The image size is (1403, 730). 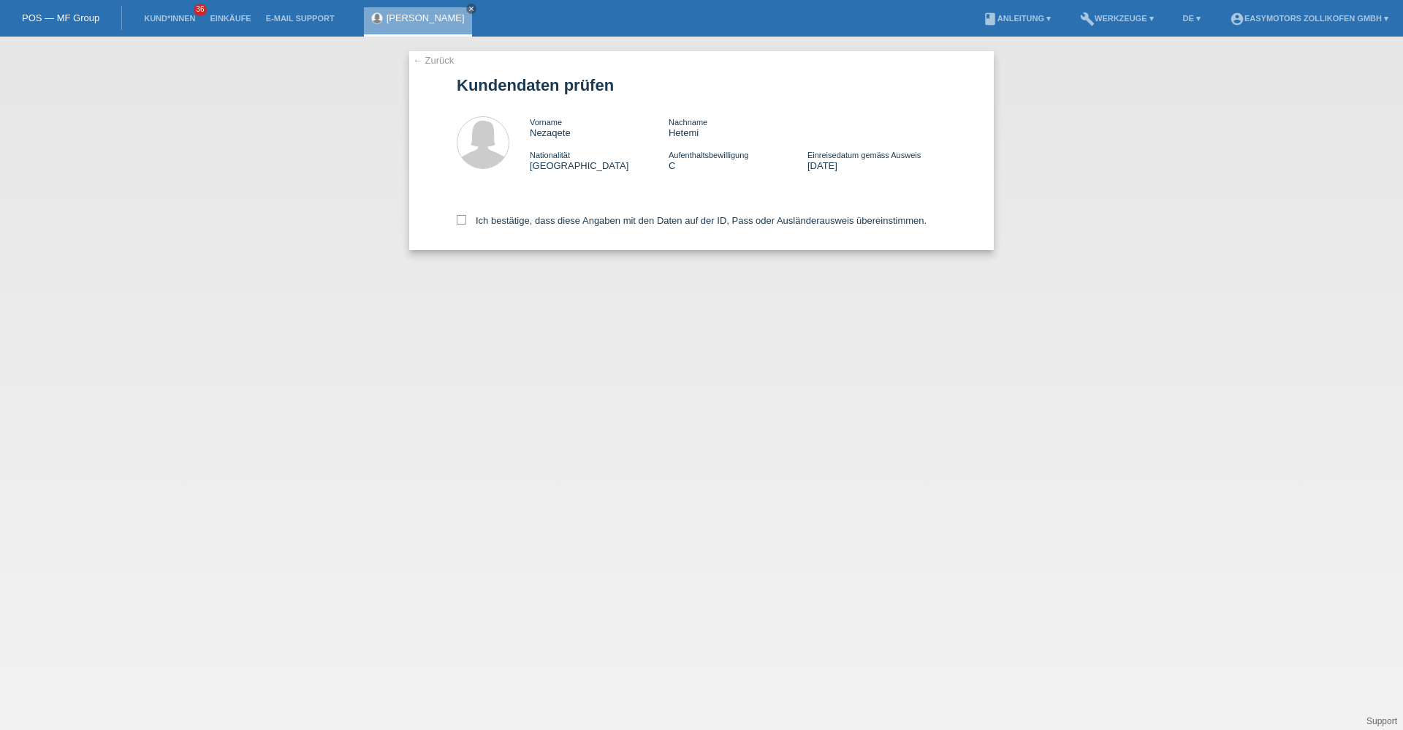 I want to click on label: Ich bestätige, dass diese Angaben mit den Daten auf der ID, Pass oder Ausländerausweis übereinsti..., so click(x=692, y=220).